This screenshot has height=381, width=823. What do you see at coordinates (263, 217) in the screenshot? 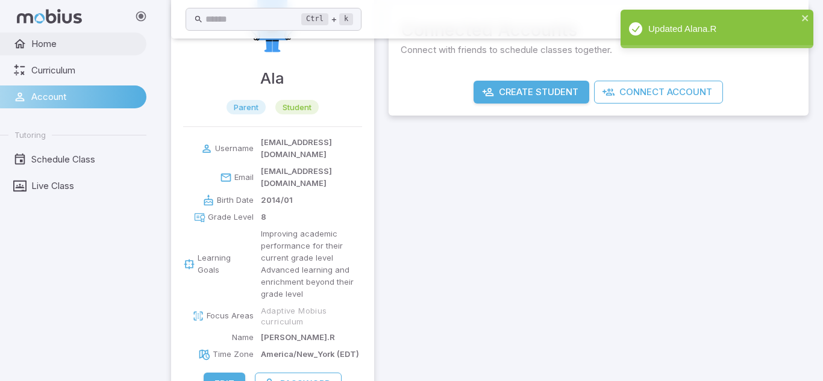
I see `p: 8` at bounding box center [263, 217].